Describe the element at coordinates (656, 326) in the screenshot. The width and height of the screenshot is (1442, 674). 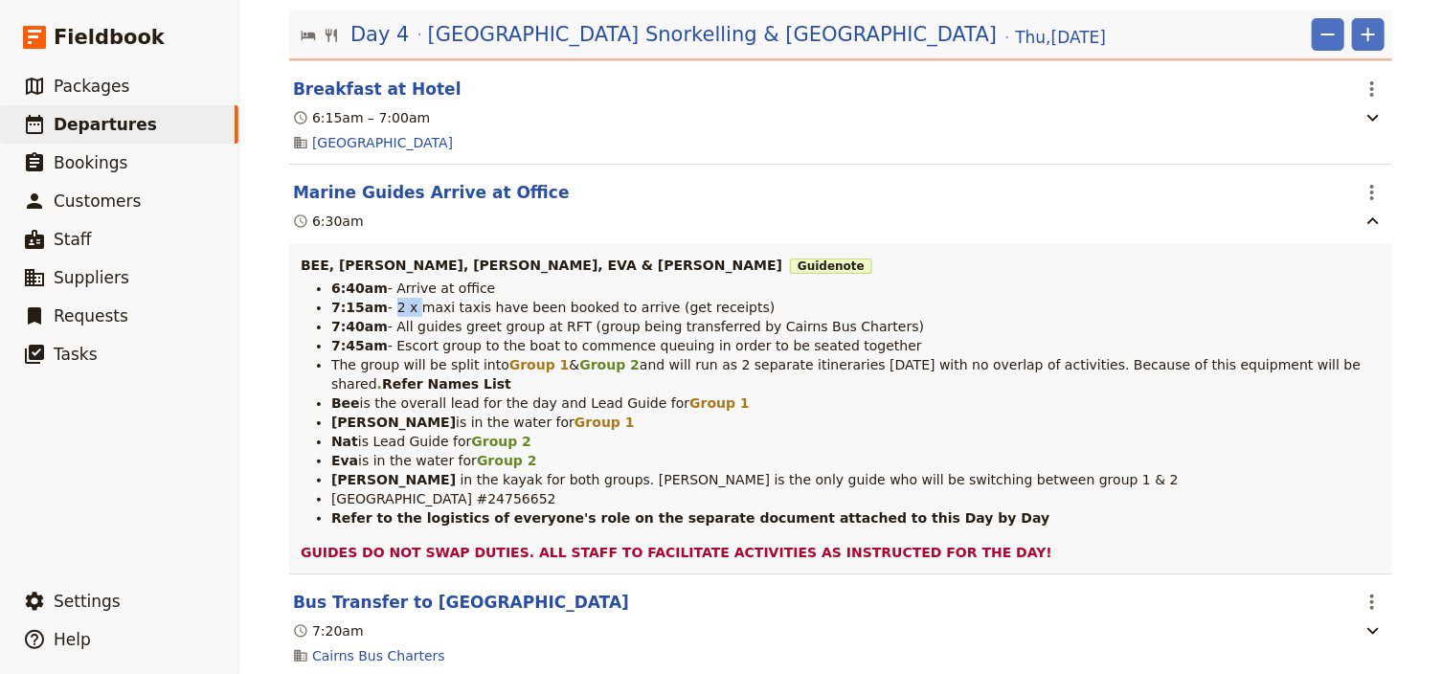
I see `span: - All guides greet group at RFT (group being transferred by Cairns Bus Charters)` at that location.